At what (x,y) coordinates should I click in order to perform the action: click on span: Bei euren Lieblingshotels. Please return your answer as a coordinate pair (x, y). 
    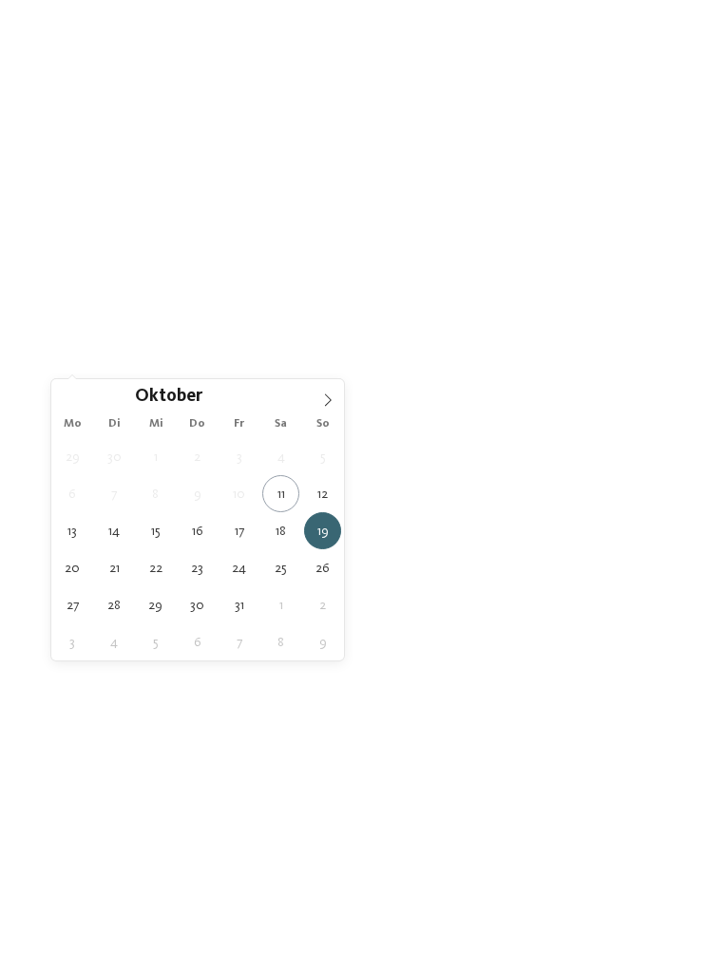
    Looking at the image, I should click on (354, 311).